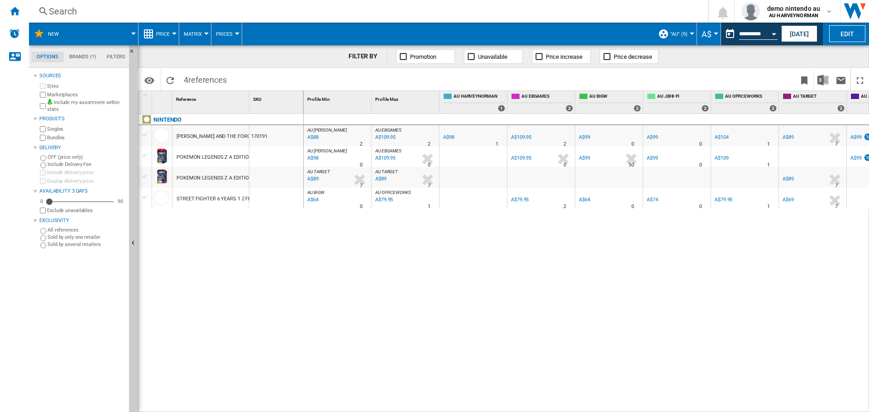 The width and height of the screenshot is (869, 412). I want to click on button: Send this report by email, so click(841, 80).